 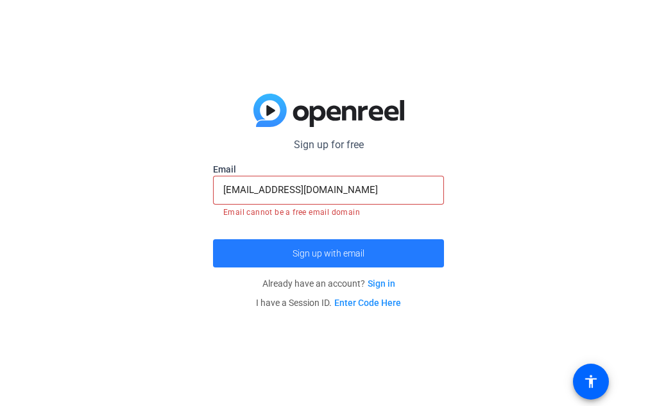 I want to click on p: Sign up for free, so click(x=328, y=145).